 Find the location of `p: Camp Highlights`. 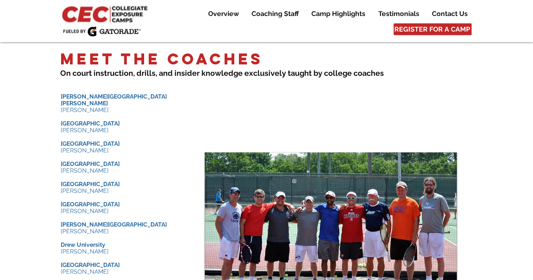

p: Camp Highlights is located at coordinates (339, 14).